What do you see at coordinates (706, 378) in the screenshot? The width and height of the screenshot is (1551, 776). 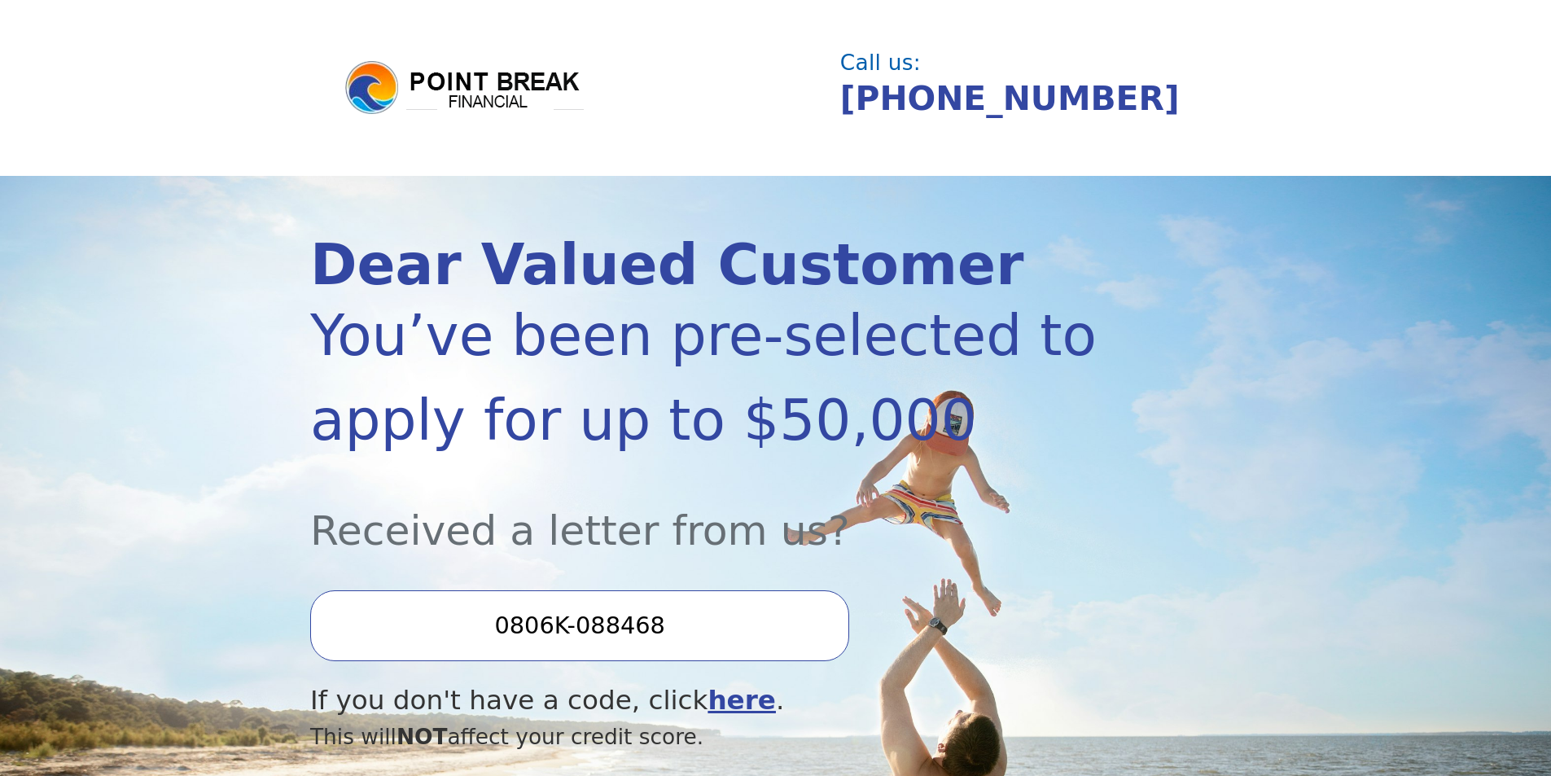 I see `div: You’ve been pre-selected to apply for up to $50,000` at bounding box center [706, 378].